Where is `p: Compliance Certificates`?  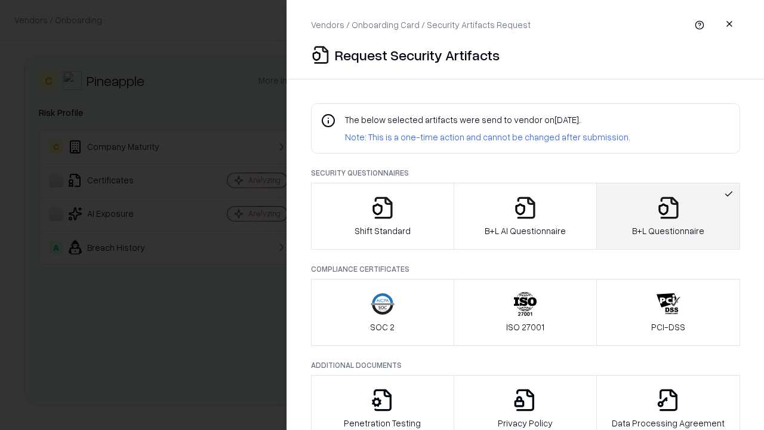
p: Compliance Certificates is located at coordinates (525, 269).